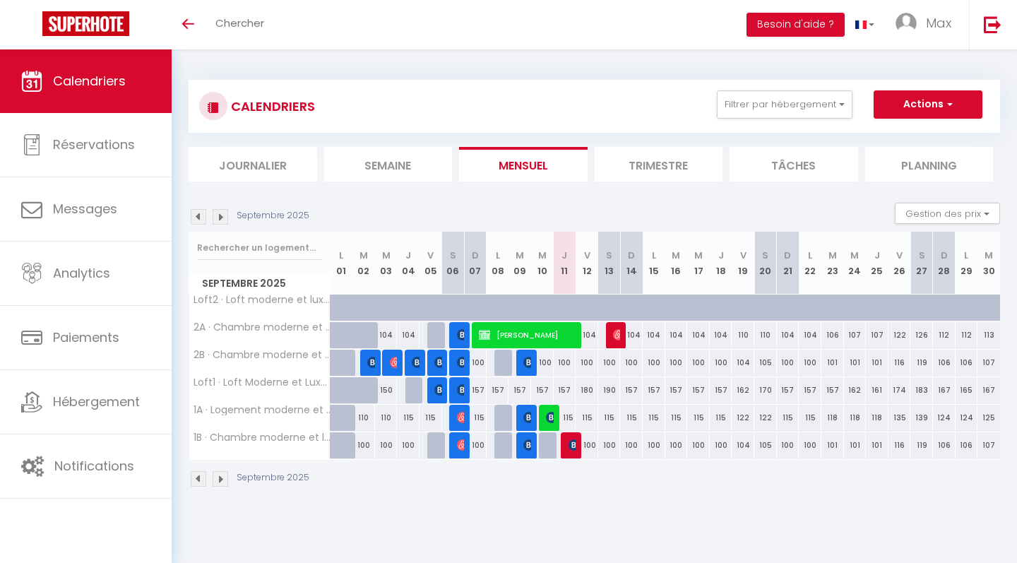 This screenshot has width=1017, height=563. What do you see at coordinates (388, 164) in the screenshot?
I see `li: Semaine` at bounding box center [388, 164].